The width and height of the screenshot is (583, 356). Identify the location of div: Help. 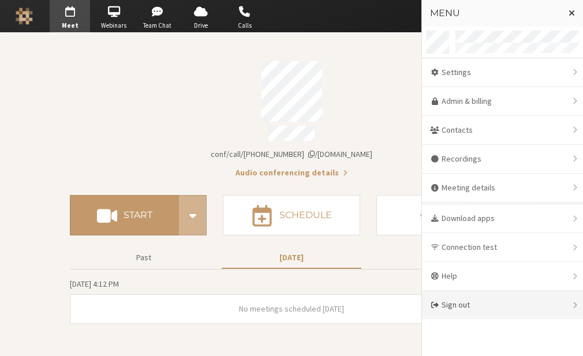
(502, 276).